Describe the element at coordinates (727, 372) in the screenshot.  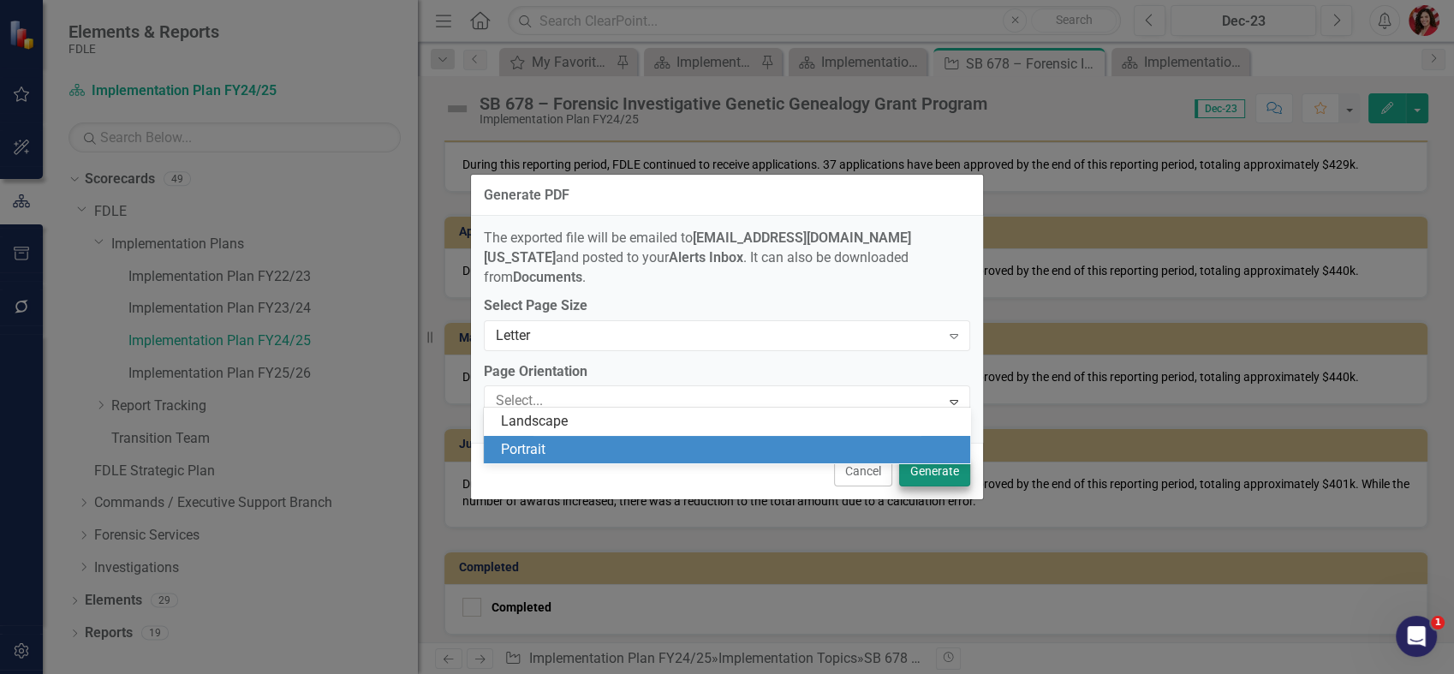
I see `label: Page Orientation` at that location.